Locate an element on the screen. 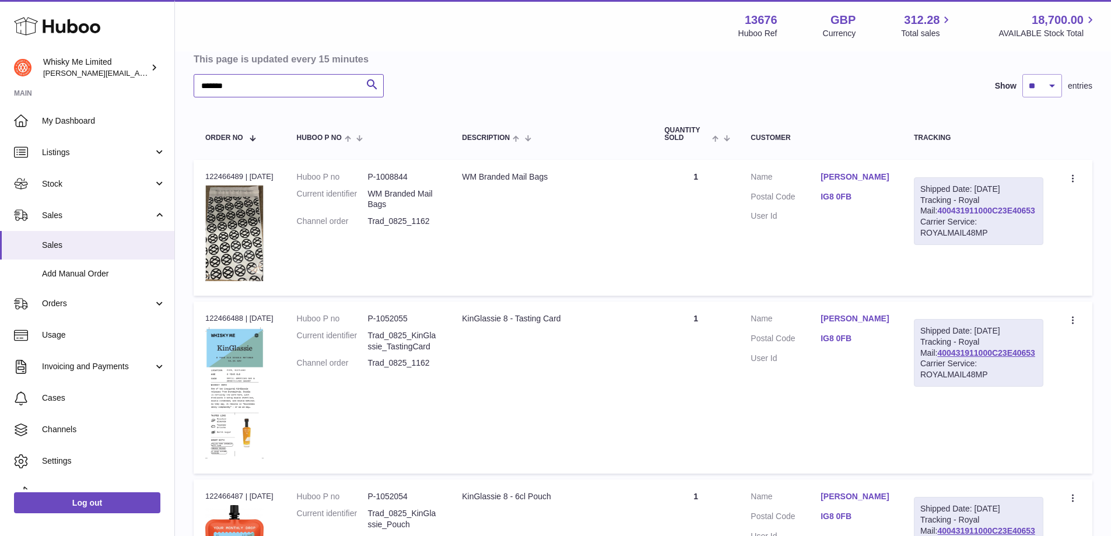  div: Huboo Ref is located at coordinates (758, 33).